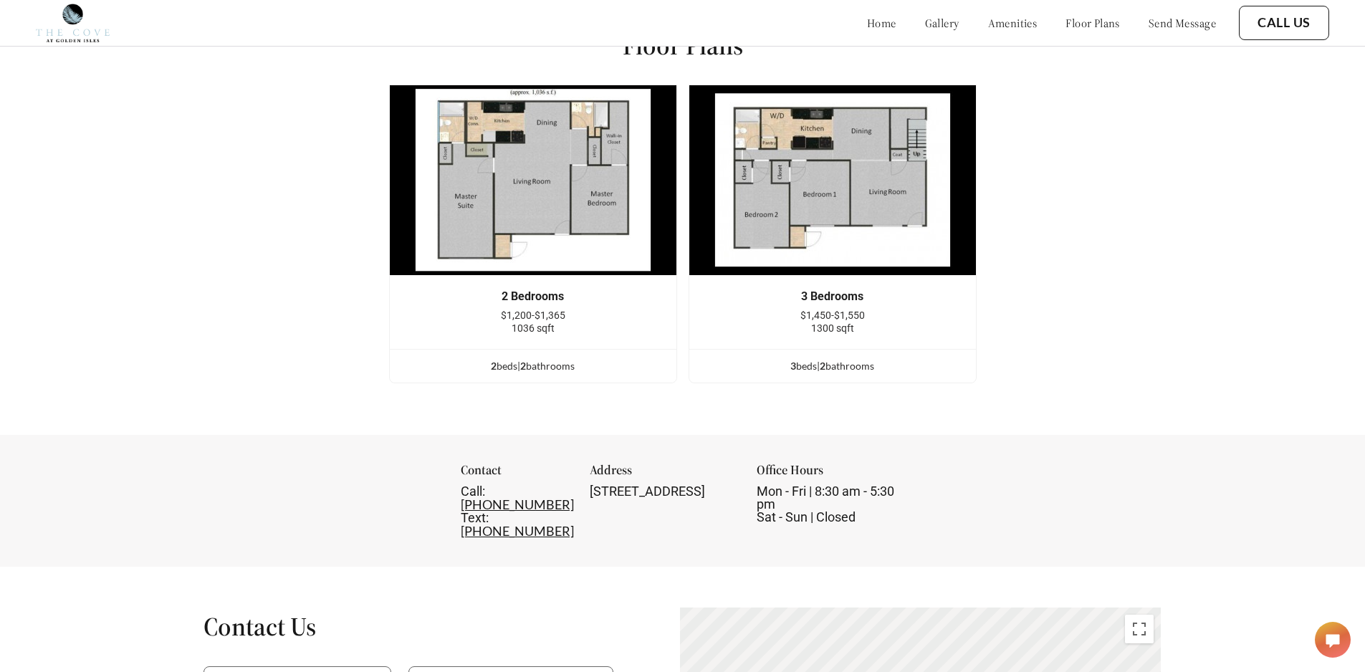  What do you see at coordinates (408, 626) in the screenshot?
I see `h1: Contact Us` at bounding box center [408, 626].